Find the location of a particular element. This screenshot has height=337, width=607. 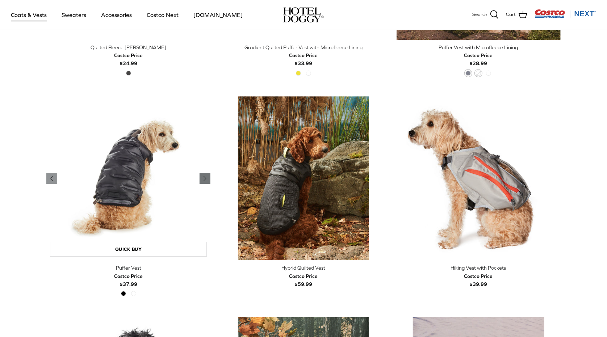

div: Puffer Vest with Microfleece Lining is located at coordinates (478, 47).